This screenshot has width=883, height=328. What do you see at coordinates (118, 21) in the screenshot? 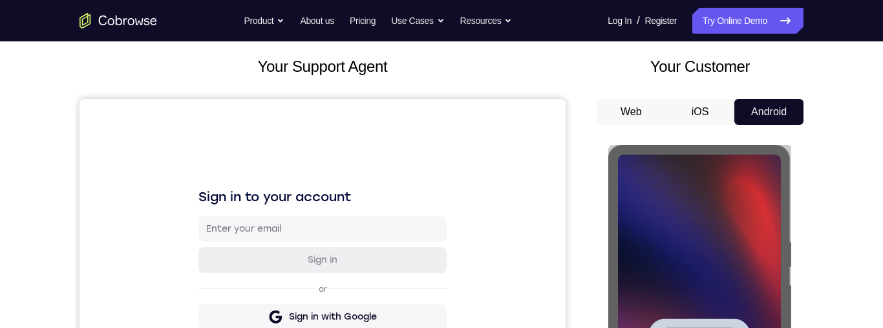
I see `a: Go to the home page` at bounding box center [118, 21].